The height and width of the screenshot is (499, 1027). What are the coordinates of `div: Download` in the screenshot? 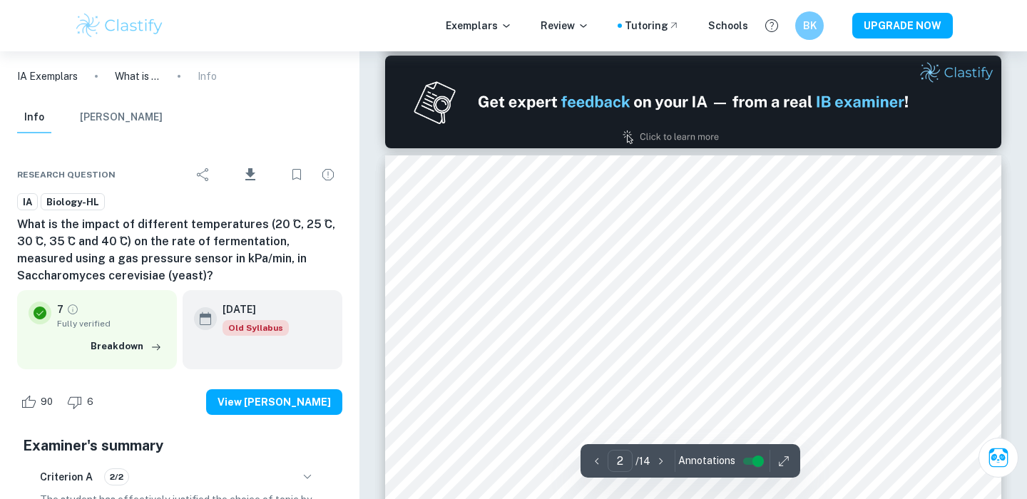 It's located at (250, 175).